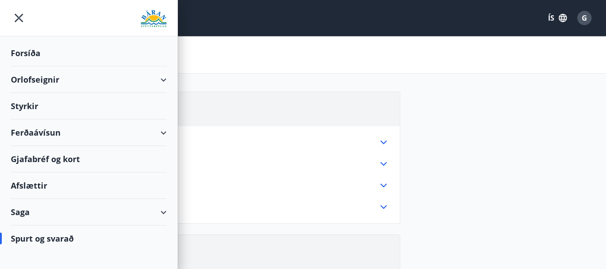 Image resolution: width=606 pixels, height=269 pixels. Describe the element at coordinates (584, 18) in the screenshot. I see `button: G` at that location.